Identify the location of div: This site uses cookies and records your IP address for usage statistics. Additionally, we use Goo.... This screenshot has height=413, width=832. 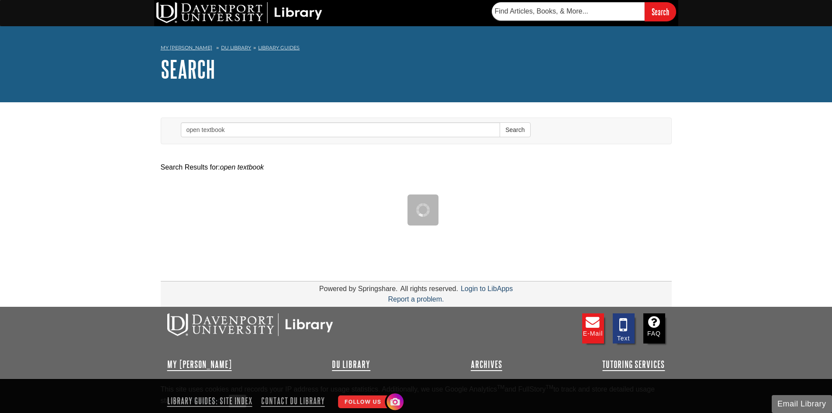
(416, 396).